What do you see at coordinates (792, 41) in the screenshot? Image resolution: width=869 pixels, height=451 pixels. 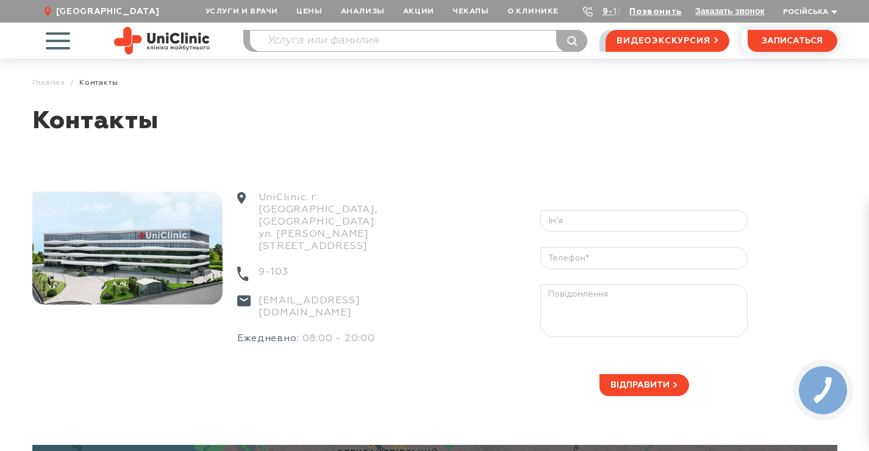 I see `span: записаться` at bounding box center [792, 41].